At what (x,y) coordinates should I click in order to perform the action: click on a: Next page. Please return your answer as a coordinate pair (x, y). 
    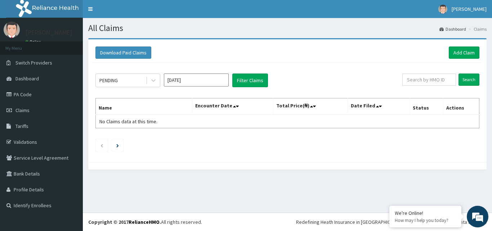
    Looking at the image, I should click on (117, 145).